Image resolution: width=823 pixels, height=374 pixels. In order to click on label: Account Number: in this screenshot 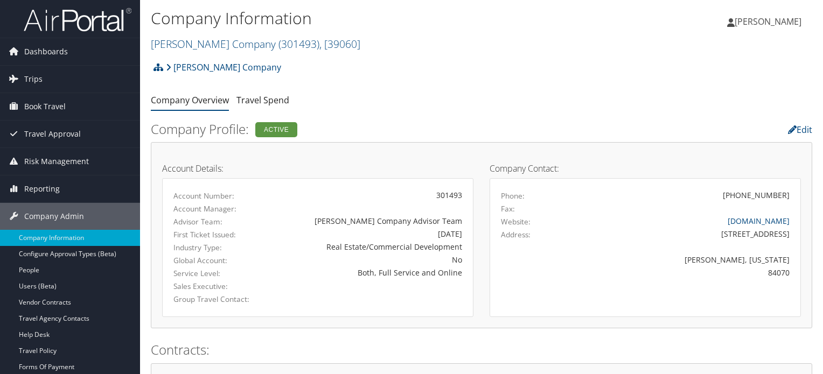, I will do `click(216, 196)`.